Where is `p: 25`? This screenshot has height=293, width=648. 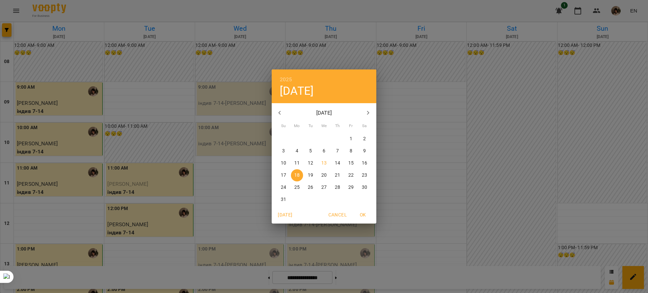
p: 25 is located at coordinates (297, 188).